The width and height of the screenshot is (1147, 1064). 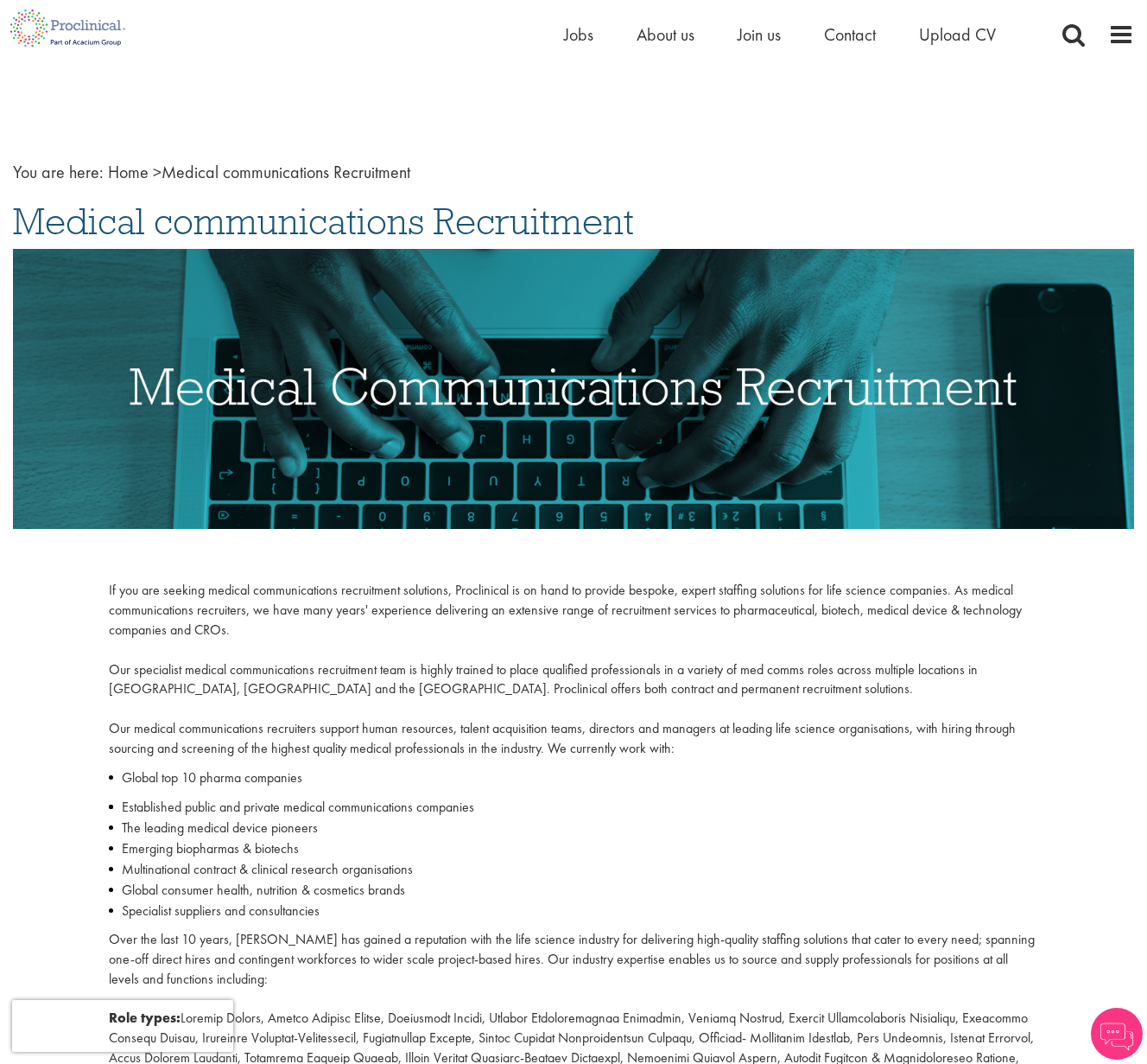 I want to click on li: Global top 10 pharma companies, so click(x=574, y=777).